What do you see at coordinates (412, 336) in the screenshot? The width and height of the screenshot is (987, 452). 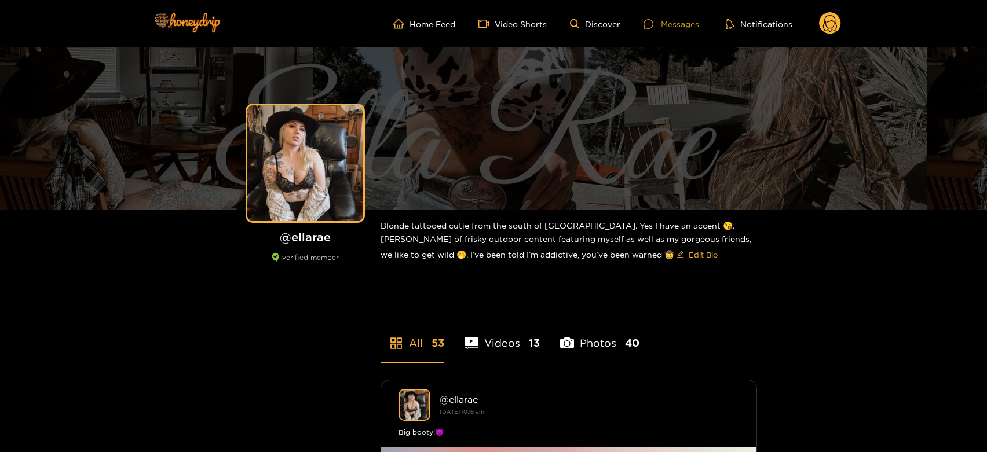 I see `li: All` at bounding box center [412, 336].